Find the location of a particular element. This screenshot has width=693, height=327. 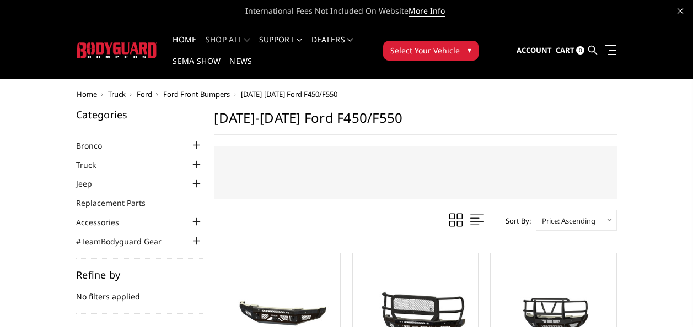

a: Ford is located at coordinates (144, 94).